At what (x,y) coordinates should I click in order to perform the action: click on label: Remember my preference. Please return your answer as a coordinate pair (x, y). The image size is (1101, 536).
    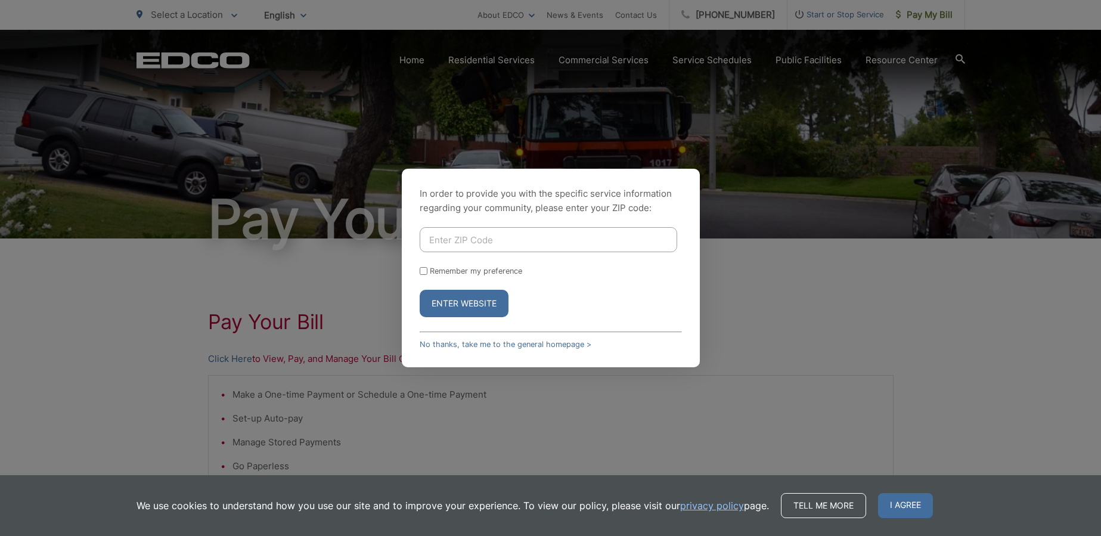
    Looking at the image, I should click on (475, 271).